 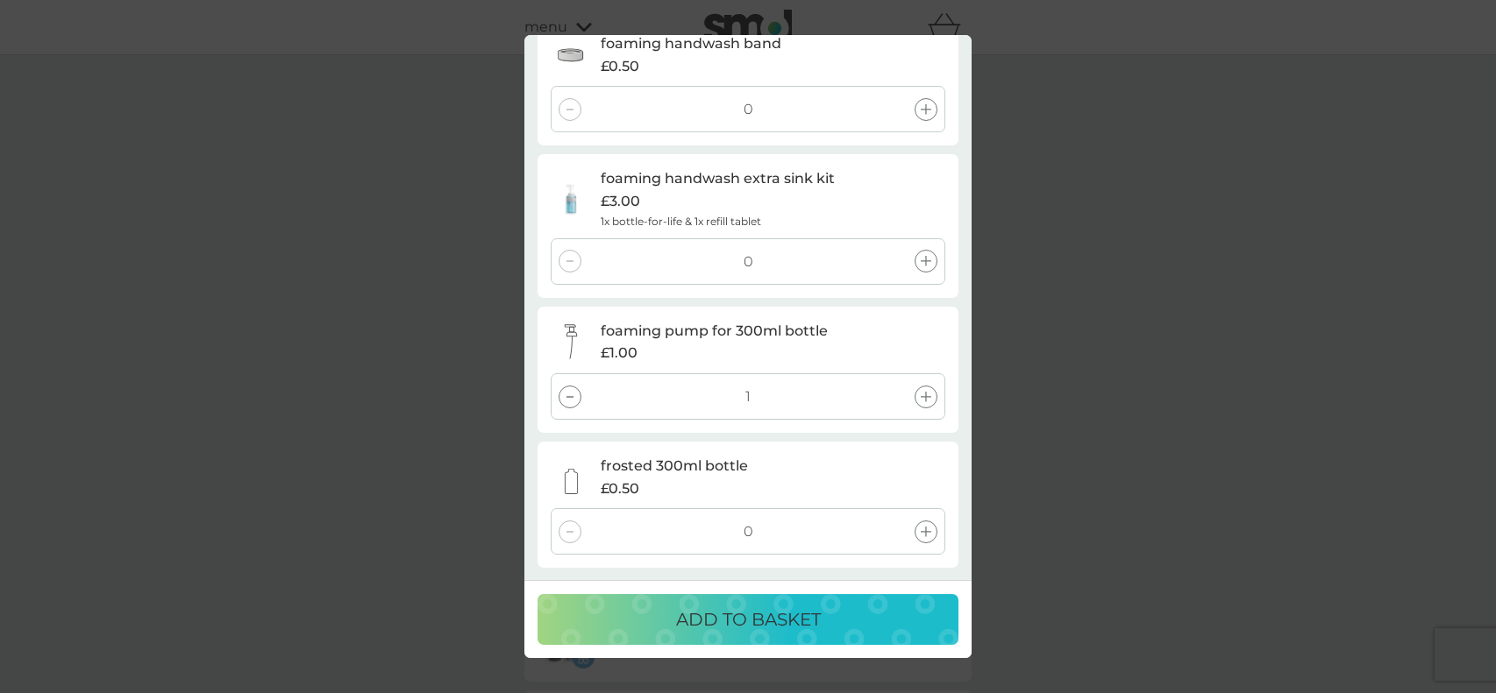 What do you see at coordinates (748, 620) in the screenshot?
I see `p: ADD TO BASKET` at bounding box center [748, 620].